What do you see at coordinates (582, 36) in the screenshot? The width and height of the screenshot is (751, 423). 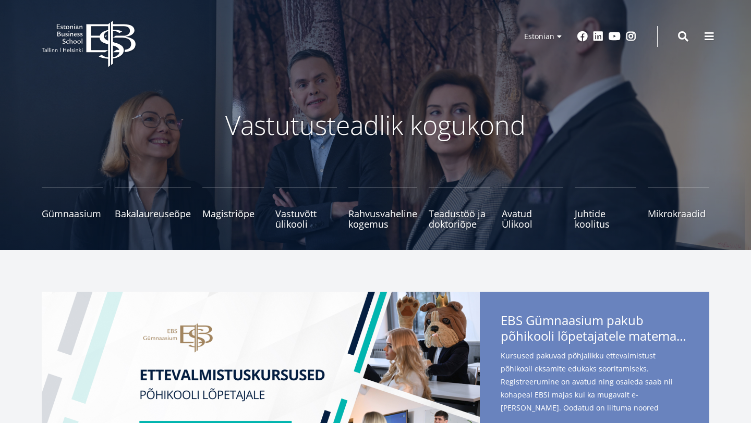 I see `a: Facebook` at bounding box center [582, 36].